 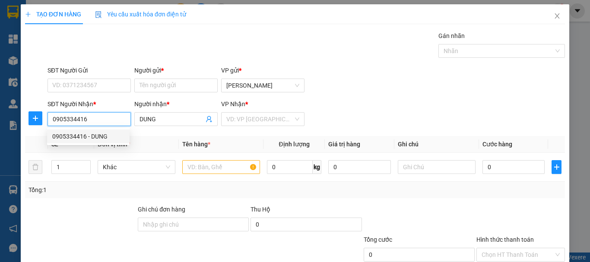 I want to click on span: Tổng cước, so click(x=378, y=240).